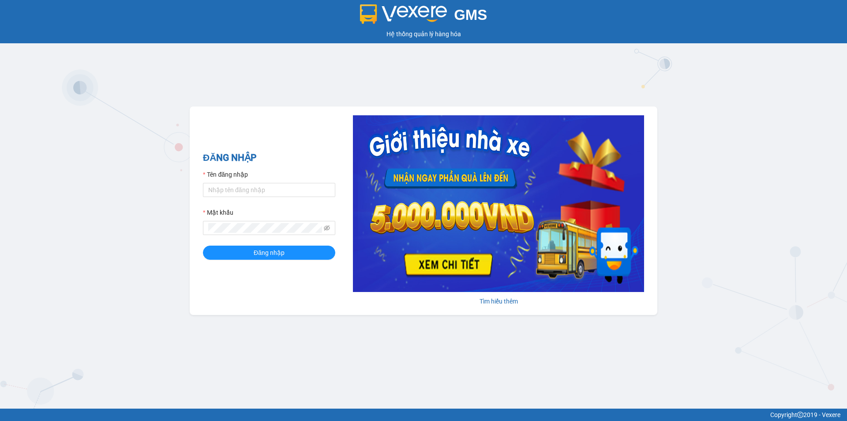 Image resolution: width=847 pixels, height=421 pixels. Describe the element at coordinates (424, 34) in the screenshot. I see `div: Hệ thống quản lý hàng hóa` at that location.